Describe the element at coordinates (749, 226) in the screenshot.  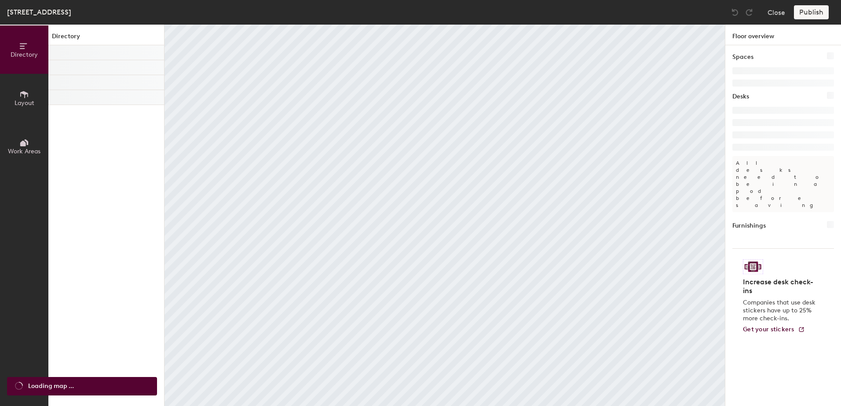
I see `h1: Furnishings` at that location.